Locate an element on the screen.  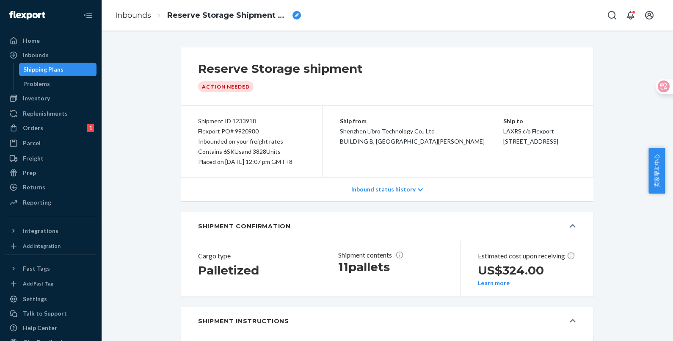
p: Shipment contents is located at coordinates (387, 255).